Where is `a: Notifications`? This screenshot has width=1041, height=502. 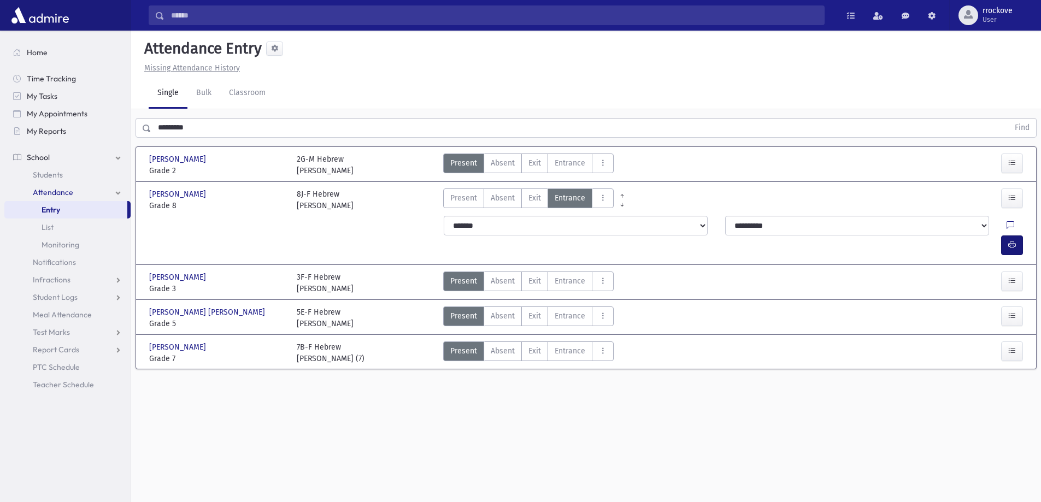 a: Notifications is located at coordinates (67, 262).